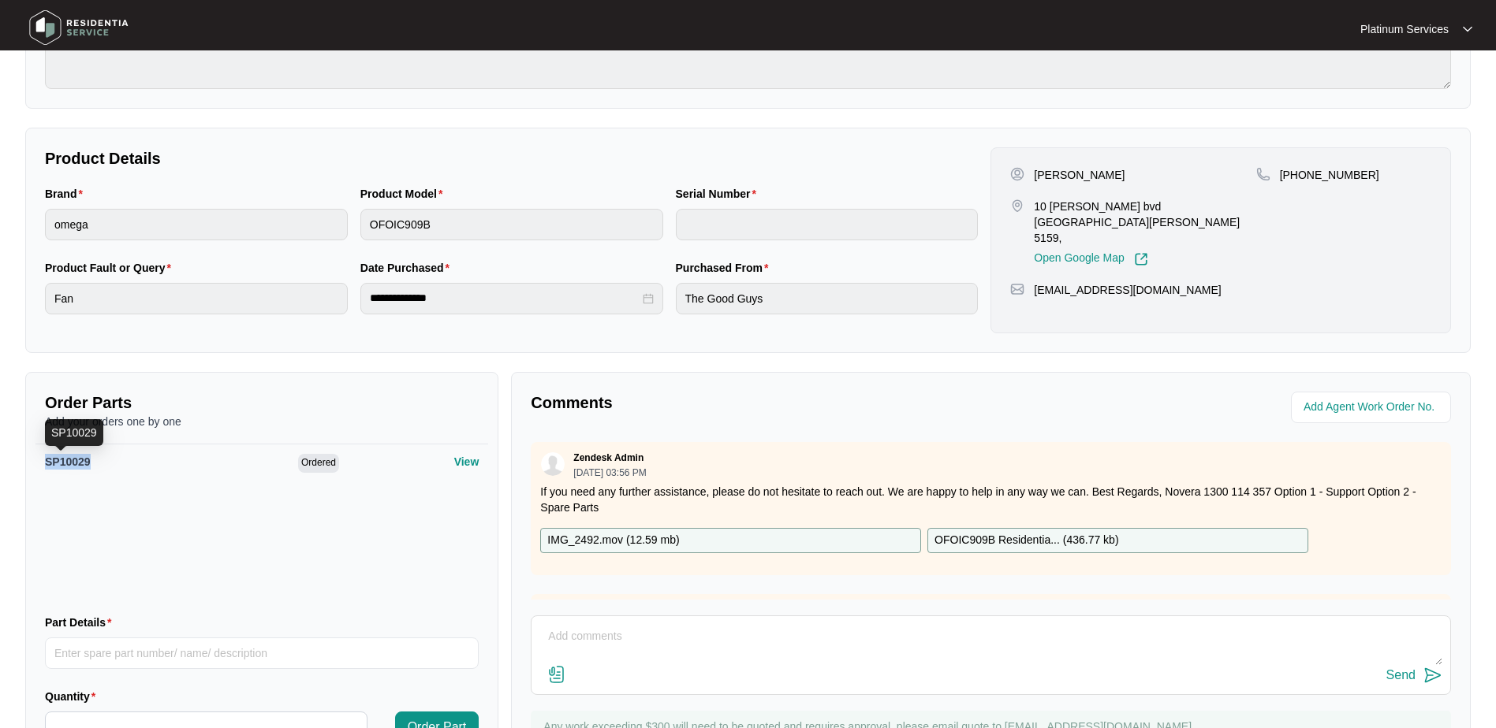  What do you see at coordinates (553, 464) in the screenshot?
I see `img: user.svg` at bounding box center [553, 464].